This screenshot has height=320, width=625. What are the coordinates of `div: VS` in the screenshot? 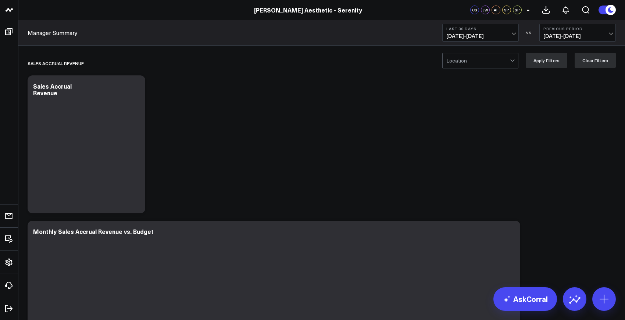 It's located at (529, 33).